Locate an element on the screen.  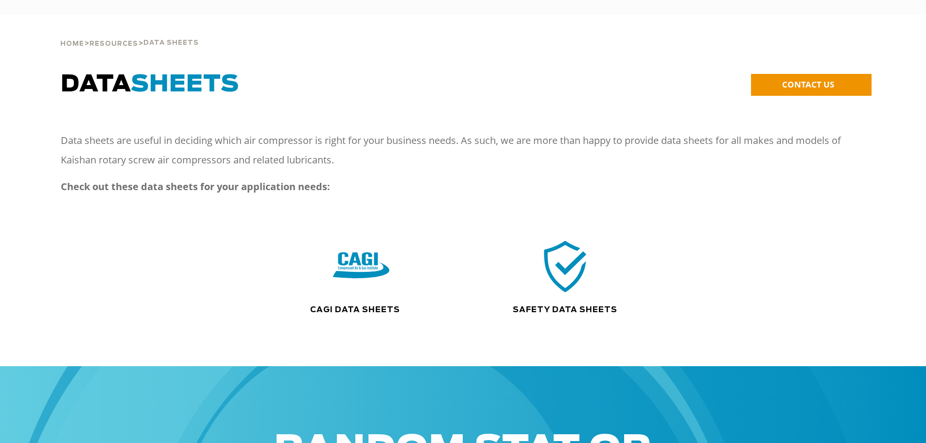
a: CONTACT US is located at coordinates (811, 85).